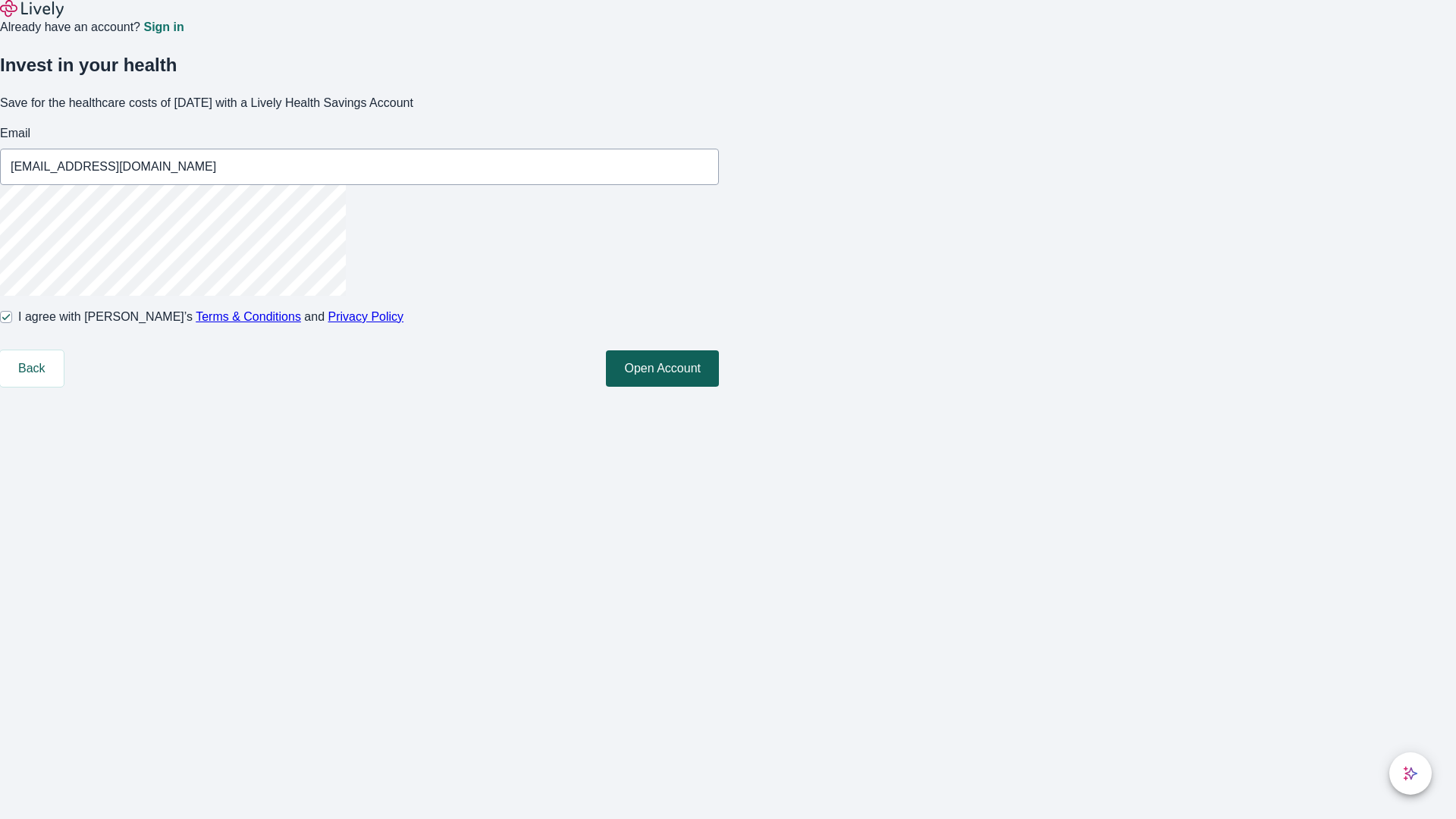 The height and width of the screenshot is (819, 1456). I want to click on button: chat, so click(1411, 773).